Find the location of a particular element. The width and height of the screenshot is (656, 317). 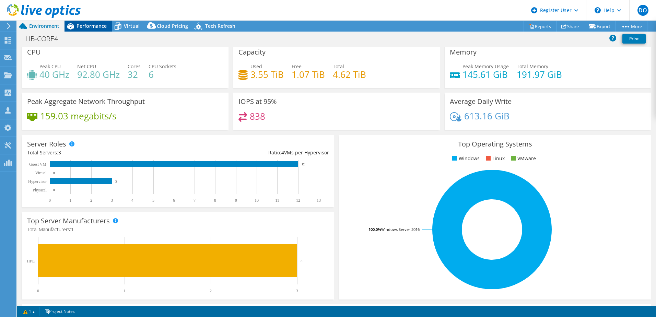

h4: 1.07 TiB is located at coordinates (308, 74).